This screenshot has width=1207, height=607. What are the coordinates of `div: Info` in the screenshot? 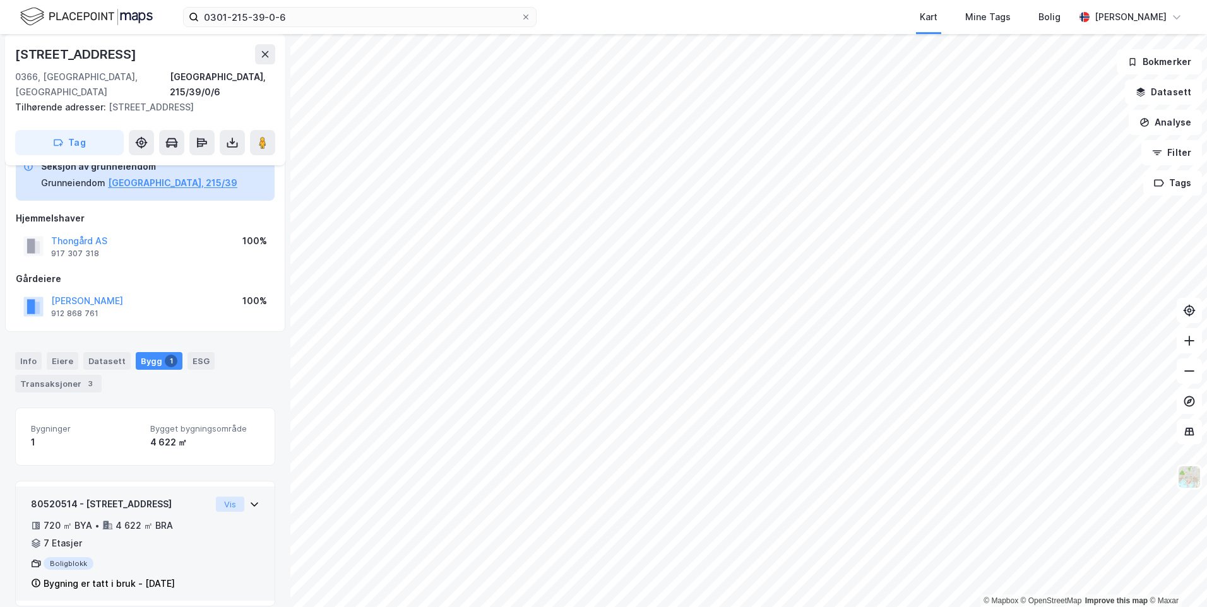 It's located at (28, 361).